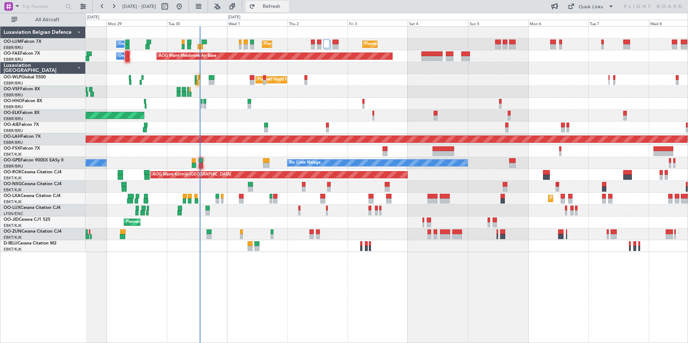 Image resolution: width=688 pixels, height=343 pixels. What do you see at coordinates (22, 54) in the screenshot?
I see `a: OO-FAEFalcon 7X` at bounding box center [22, 54].